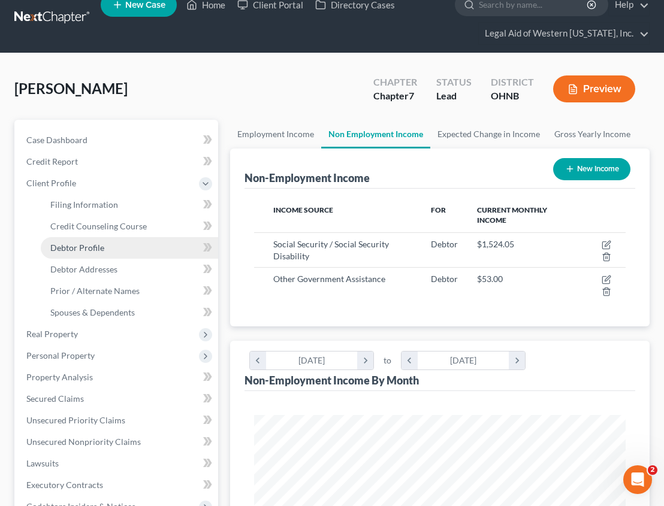  I want to click on span: 7, so click(411, 95).